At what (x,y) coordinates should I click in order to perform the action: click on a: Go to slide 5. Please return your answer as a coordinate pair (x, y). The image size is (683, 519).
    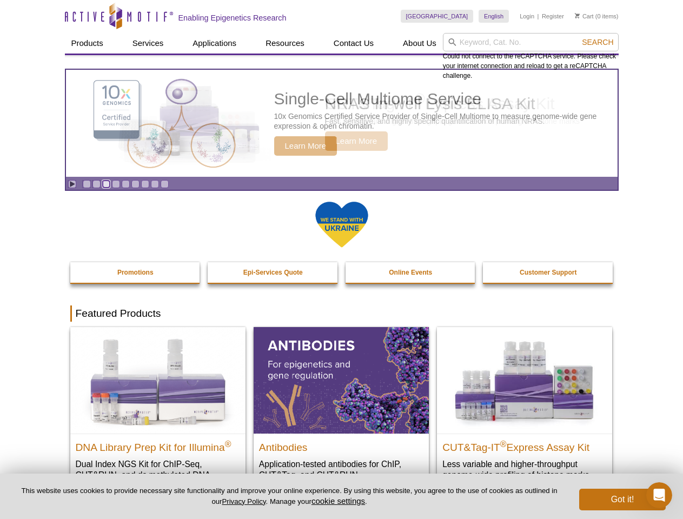
    Looking at the image, I should click on (125, 184).